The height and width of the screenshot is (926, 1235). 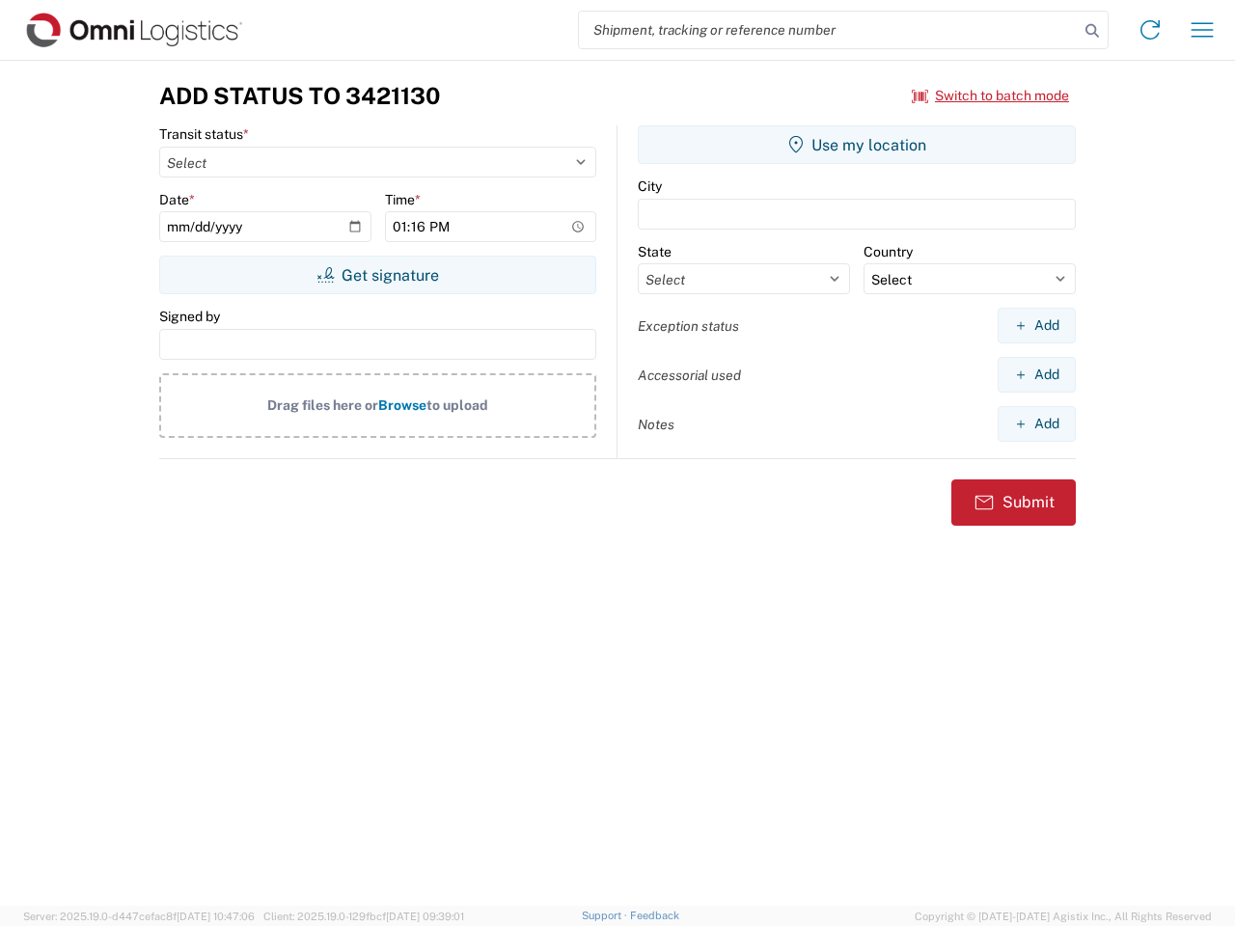 I want to click on label: Exception status, so click(x=688, y=326).